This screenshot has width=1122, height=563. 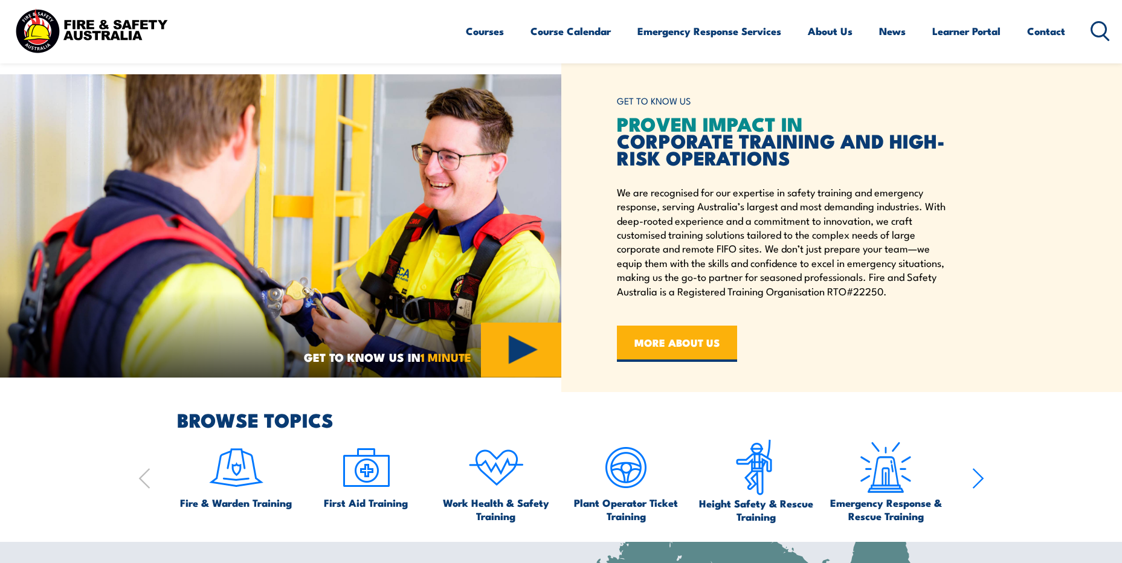 What do you see at coordinates (782, 140) in the screenshot?
I see `h2: CORPORATE TRAINING AND HIGH-RISK OPERATIONS` at bounding box center [782, 140].